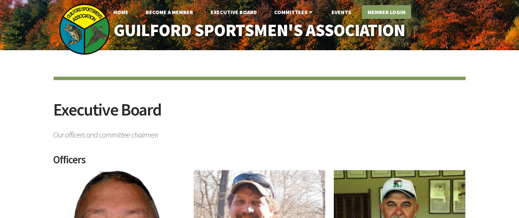 This screenshot has width=519, height=218. Describe the element at coordinates (121, 12) in the screenshot. I see `a: Home` at that location.